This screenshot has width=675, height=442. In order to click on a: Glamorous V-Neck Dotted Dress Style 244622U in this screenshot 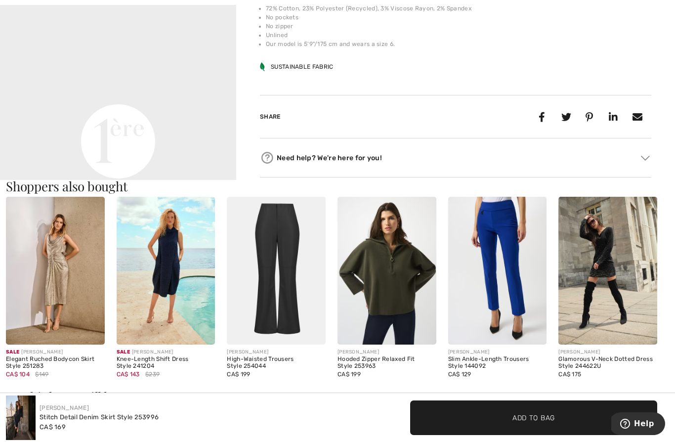, I will do `click(608, 270)`.